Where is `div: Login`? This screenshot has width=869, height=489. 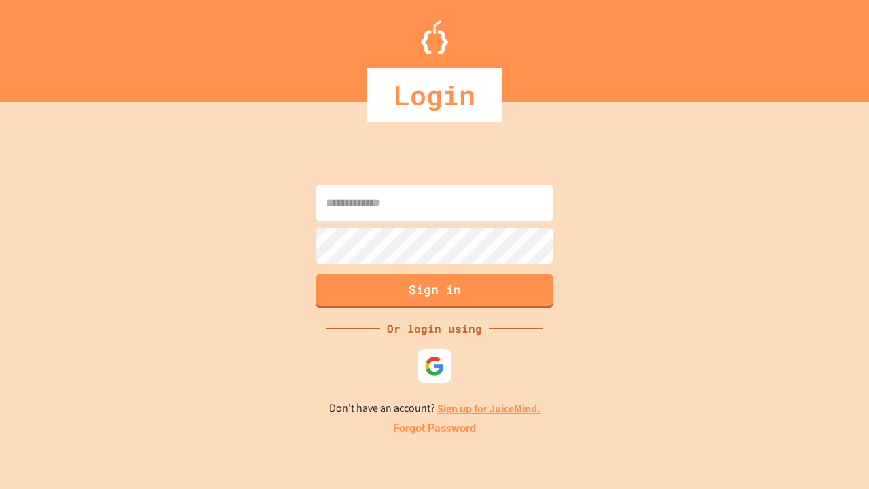 div: Login is located at coordinates (434, 95).